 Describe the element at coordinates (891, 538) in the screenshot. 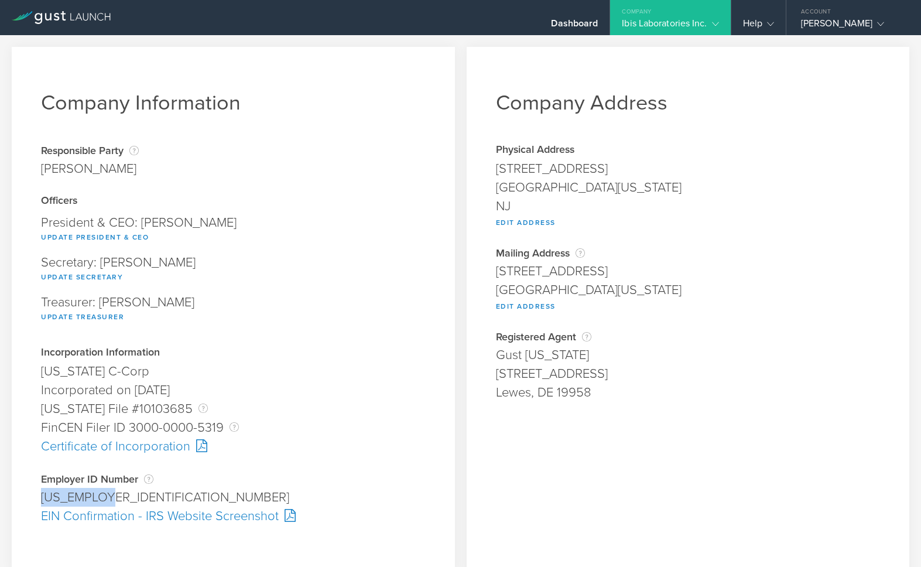

I see `div: Chat Widget` at that location.